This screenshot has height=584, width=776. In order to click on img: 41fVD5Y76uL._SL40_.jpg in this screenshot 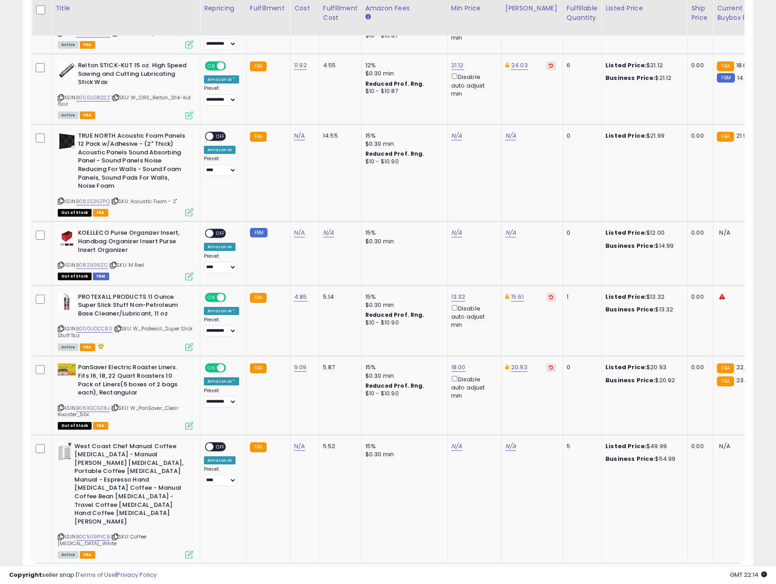, I will do `click(67, 70)`.